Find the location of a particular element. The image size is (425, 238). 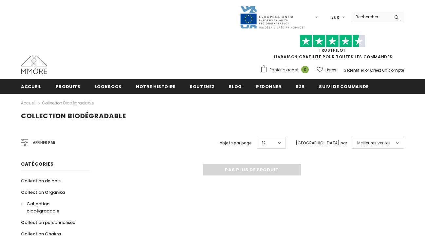

span: Collection de bois is located at coordinates (41, 181).